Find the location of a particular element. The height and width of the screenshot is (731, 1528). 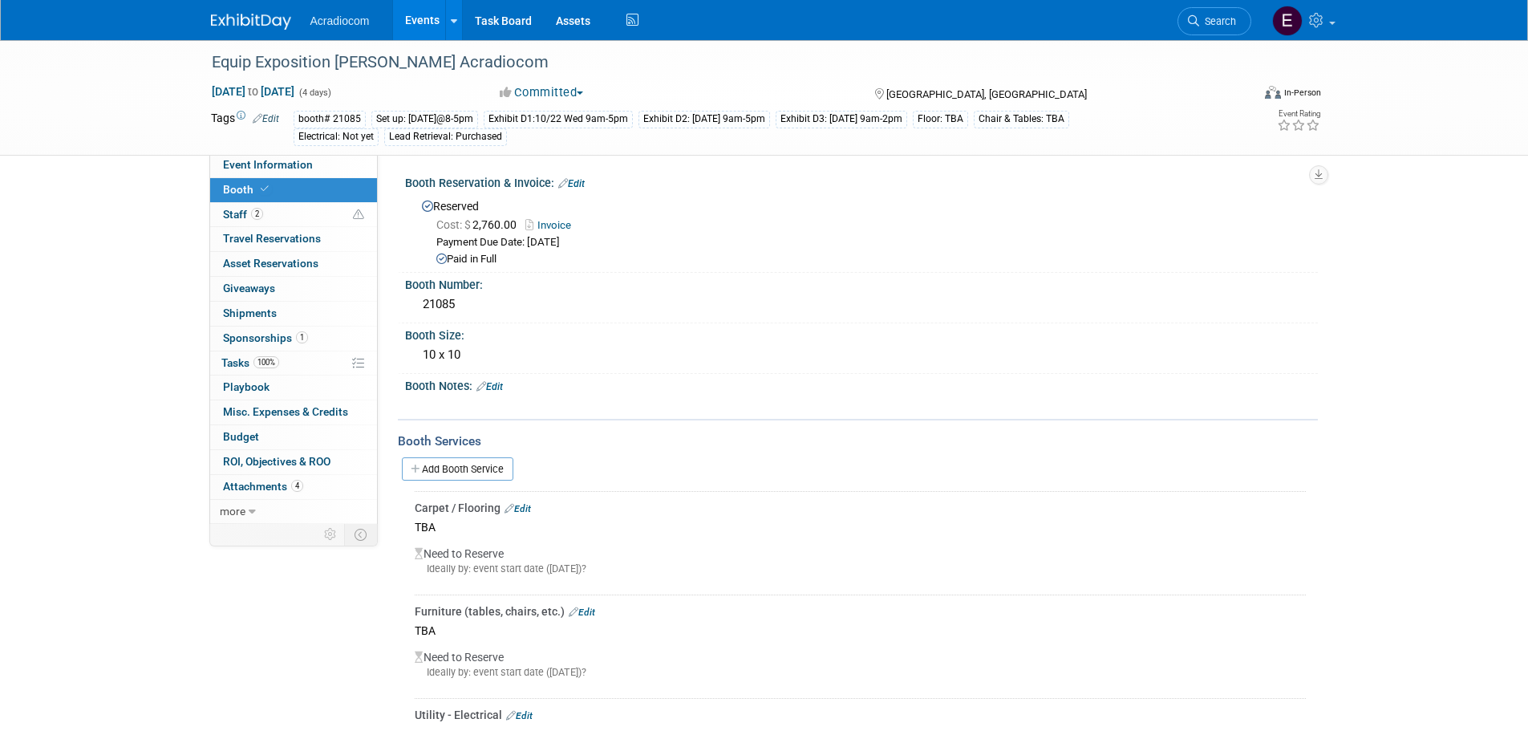

span: 4 is located at coordinates (297, 485).